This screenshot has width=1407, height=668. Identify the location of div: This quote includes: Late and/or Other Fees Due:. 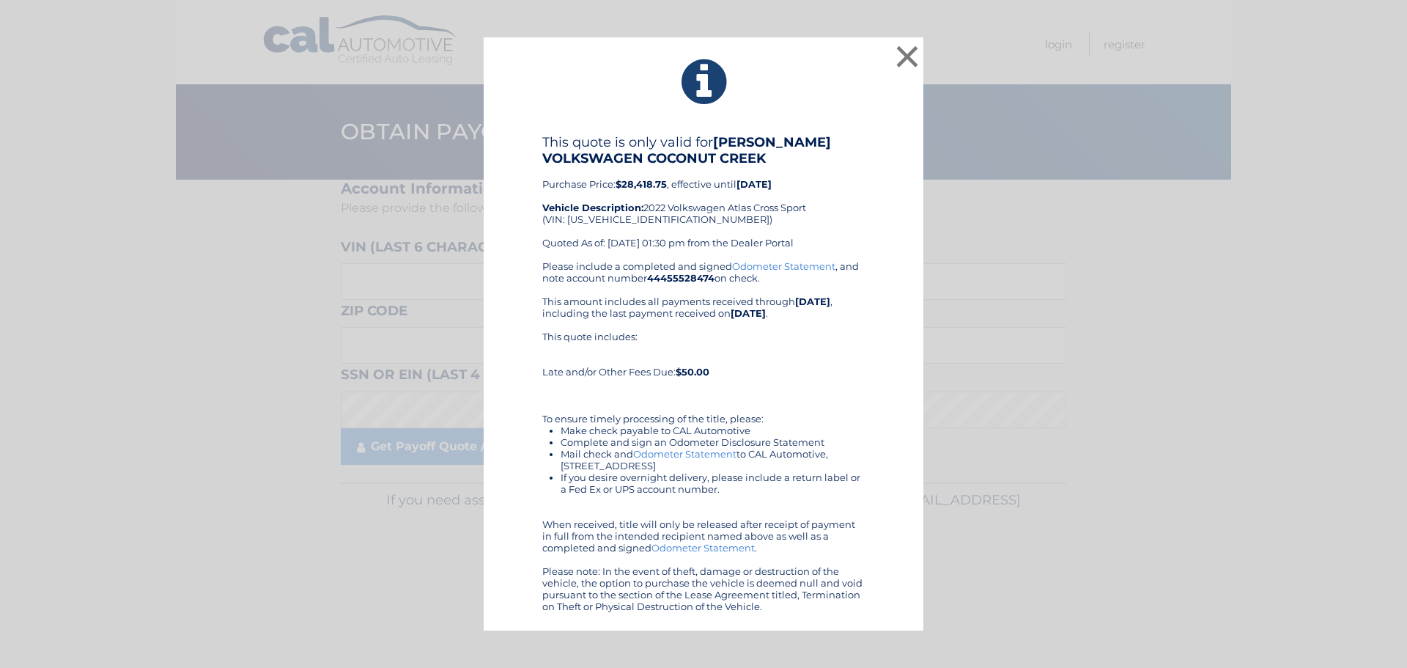
(704, 354).